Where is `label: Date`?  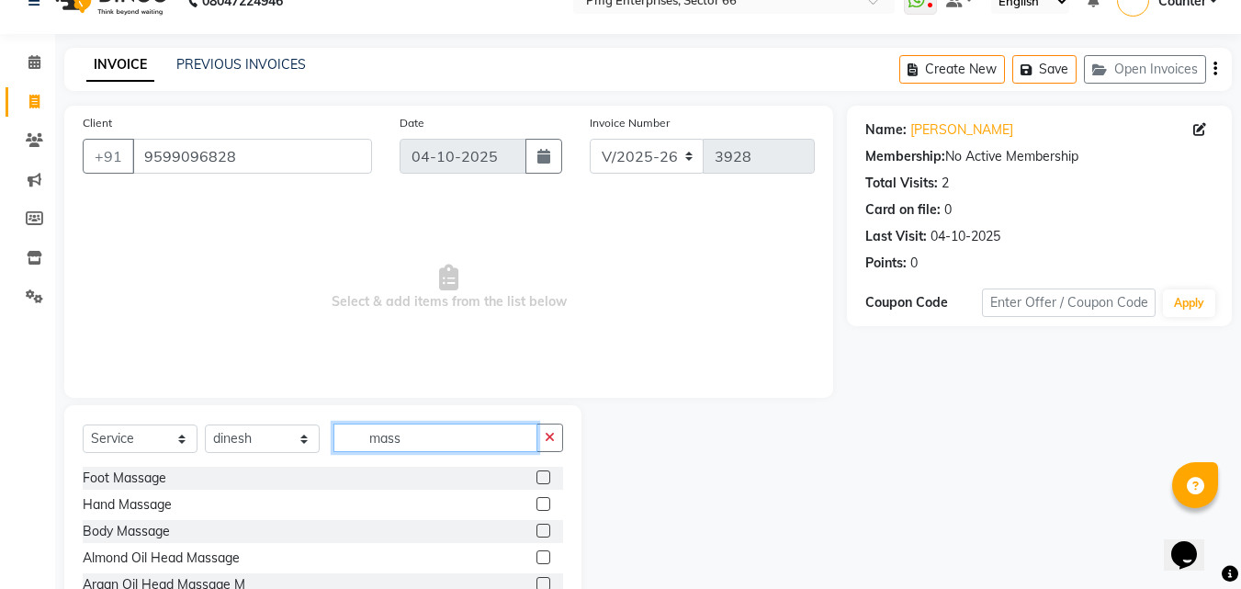
label: Date is located at coordinates (412, 123).